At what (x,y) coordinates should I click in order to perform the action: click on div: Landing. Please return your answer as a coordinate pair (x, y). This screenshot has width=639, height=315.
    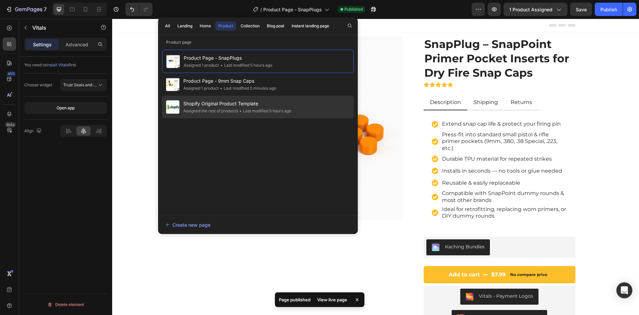
    Looking at the image, I should click on (185, 26).